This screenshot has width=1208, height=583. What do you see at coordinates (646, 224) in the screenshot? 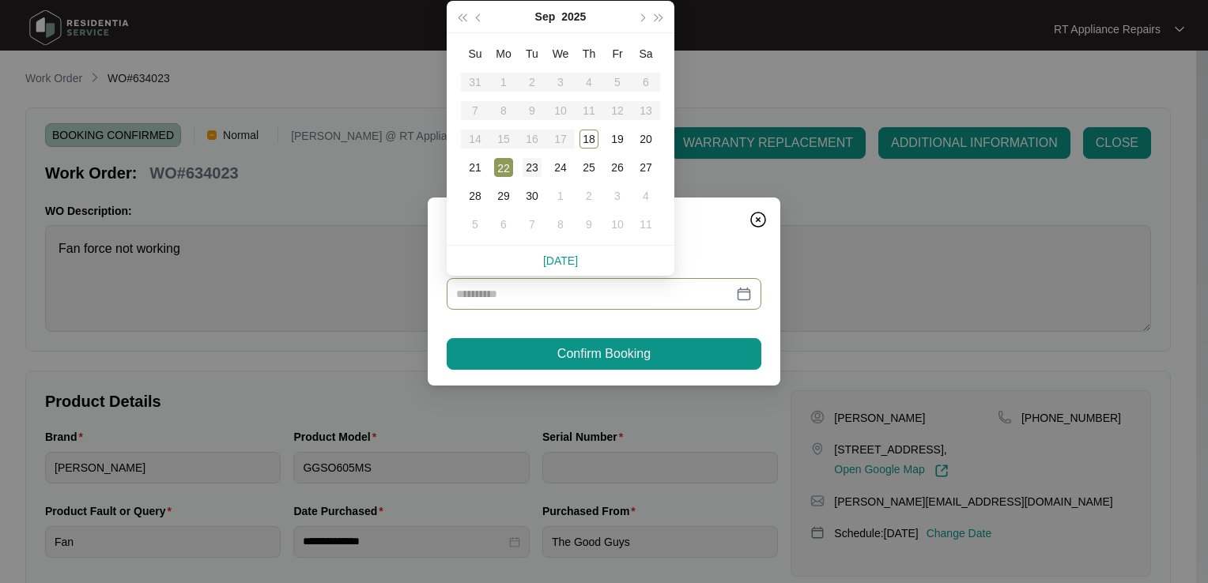
I see `td: 2025-10-11` at bounding box center [646, 224].